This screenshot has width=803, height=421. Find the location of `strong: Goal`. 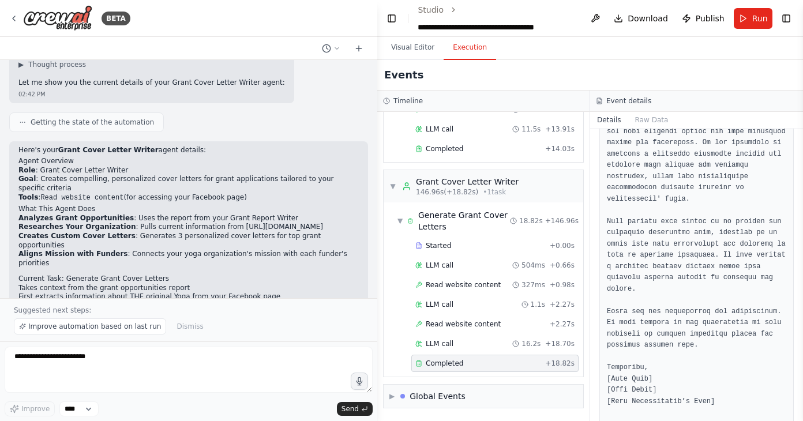

strong: Goal is located at coordinates (27, 179).